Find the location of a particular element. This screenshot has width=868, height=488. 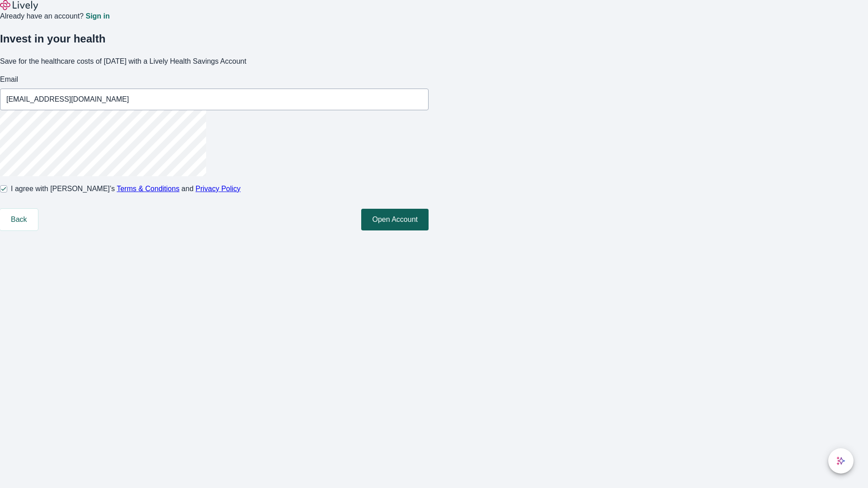

button: chat is located at coordinates (840, 461).